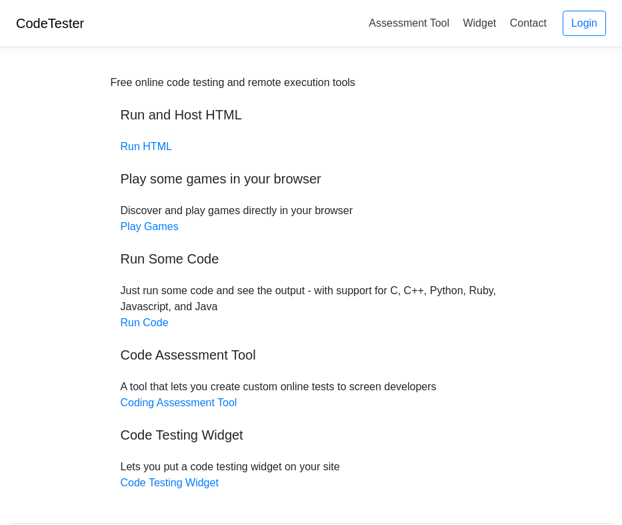  Describe the element at coordinates (146, 146) in the screenshot. I see `a: Run HTML` at that location.